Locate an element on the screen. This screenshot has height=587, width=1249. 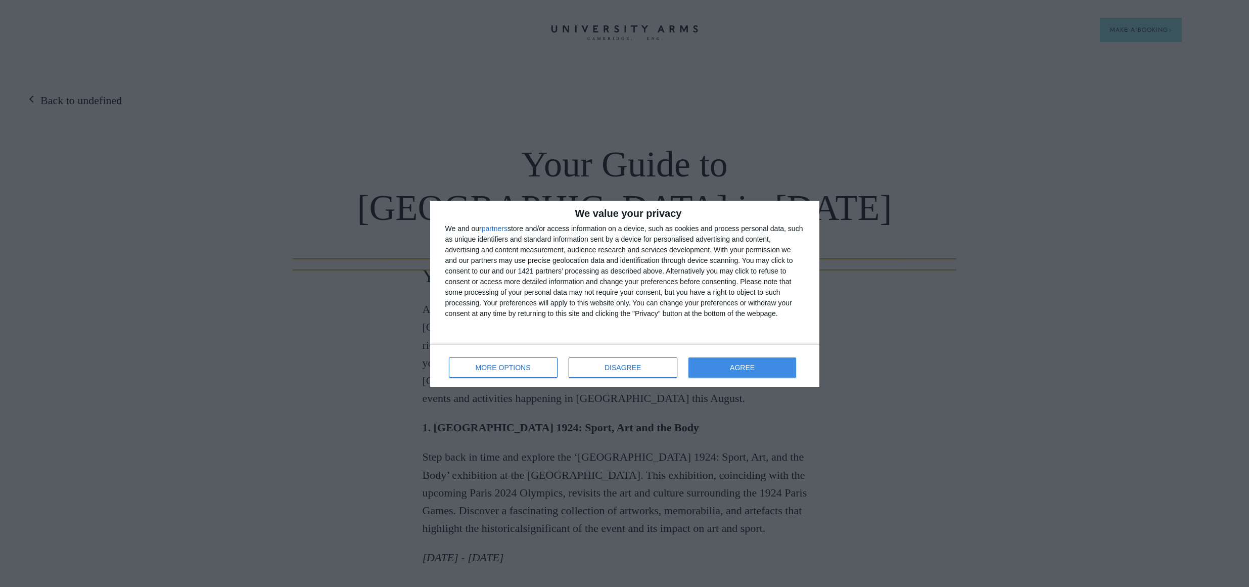
button: DISAGREE is located at coordinates (623, 368).